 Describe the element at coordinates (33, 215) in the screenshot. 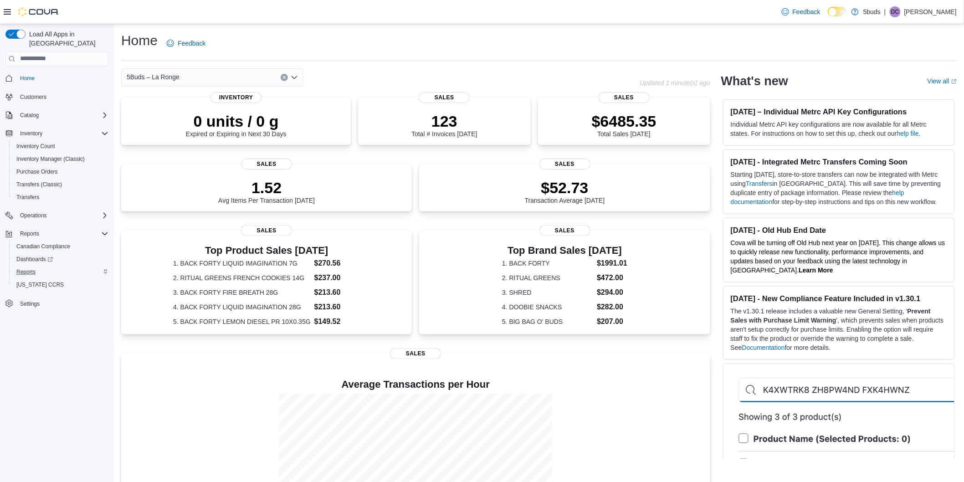

I see `span: Operations` at that location.